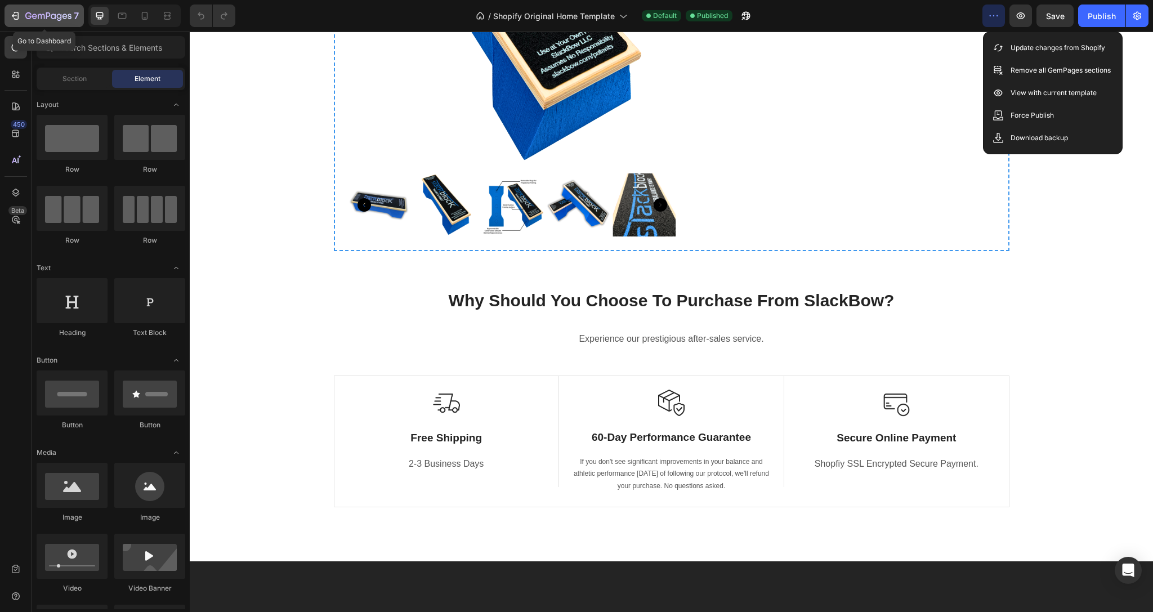 This screenshot has height=612, width=1153. What do you see at coordinates (1058, 48) in the screenshot?
I see `p: Update changes from Shopify` at bounding box center [1058, 48].